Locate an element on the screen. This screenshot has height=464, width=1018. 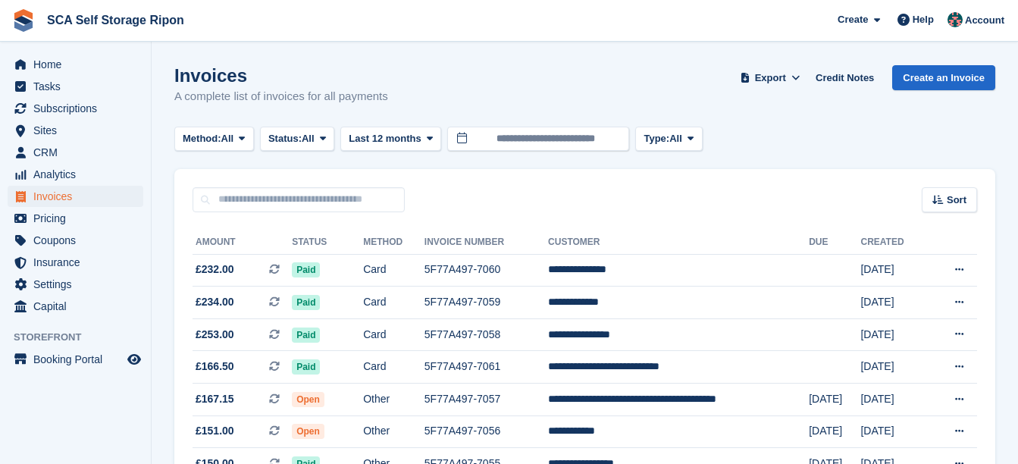
td: 5F77A497-7056 is located at coordinates (486, 431).